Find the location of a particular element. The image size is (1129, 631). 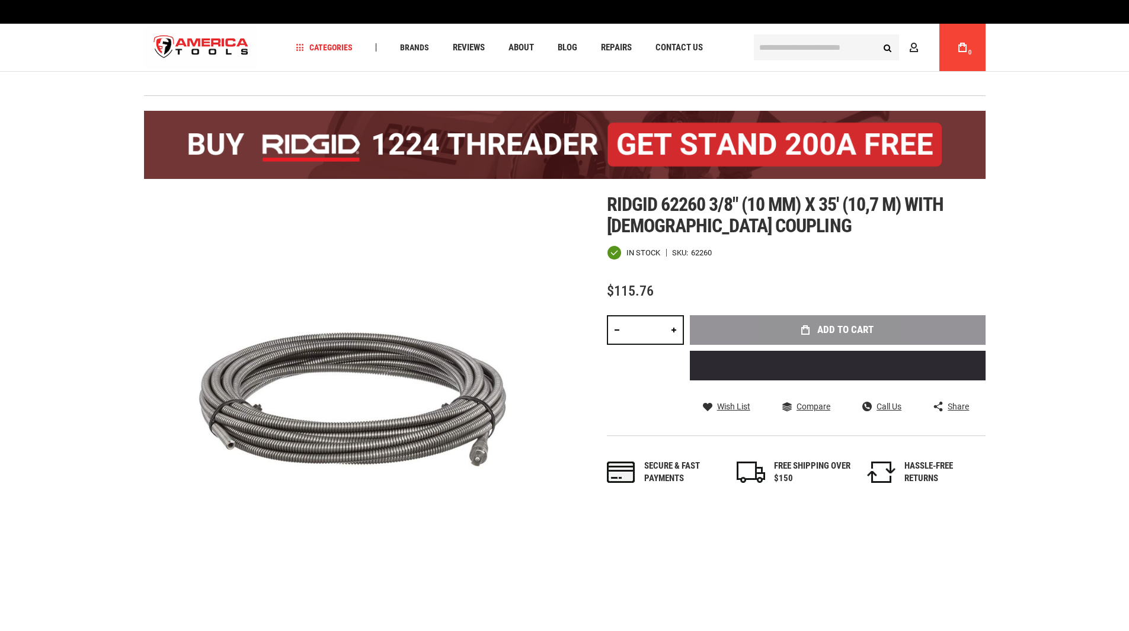

strong: SKU is located at coordinates (681, 252).